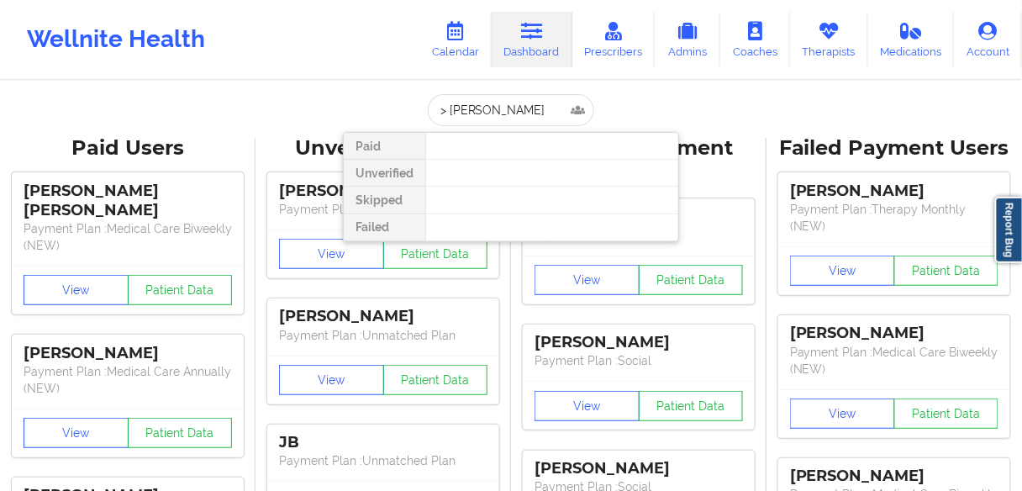 This screenshot has width=1022, height=491. What do you see at coordinates (384, 146) in the screenshot?
I see `div: Paid` at bounding box center [384, 146].